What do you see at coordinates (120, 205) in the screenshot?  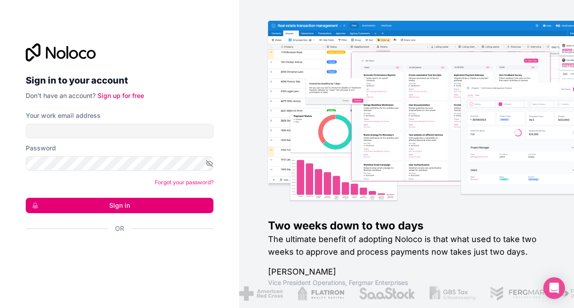 I see `button: Sign in` at bounding box center [120, 205].